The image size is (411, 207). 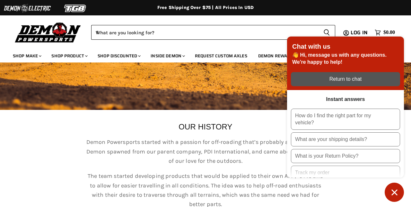 What do you see at coordinates (345, 119) in the screenshot?
I see `inbox-online-store-chat: Shopify online store chat` at bounding box center [345, 119].